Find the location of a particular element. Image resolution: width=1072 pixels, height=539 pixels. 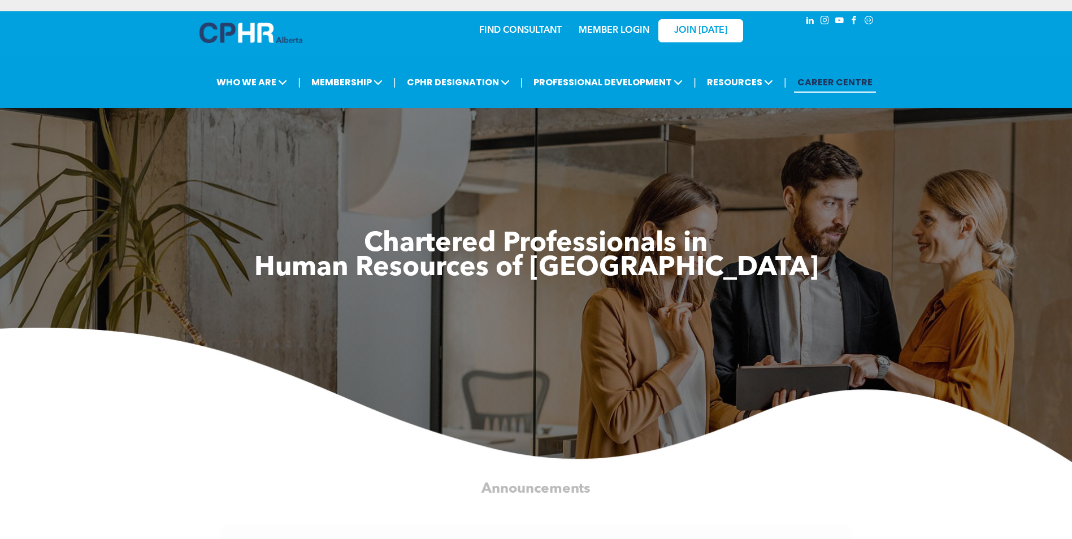

span: WHO WE ARE is located at coordinates (251, 82).